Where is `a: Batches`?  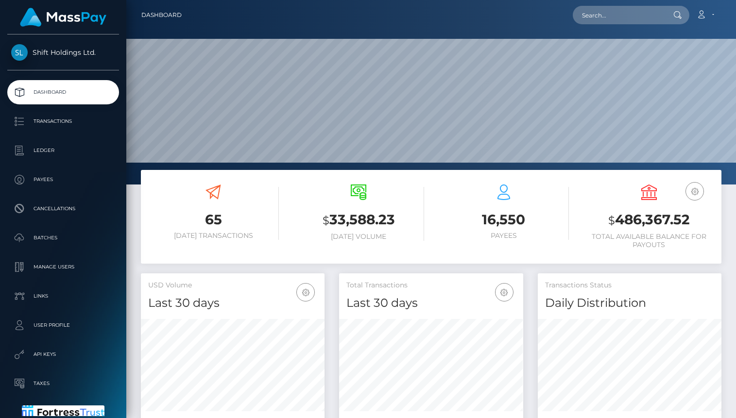
a: Batches is located at coordinates (63, 238).